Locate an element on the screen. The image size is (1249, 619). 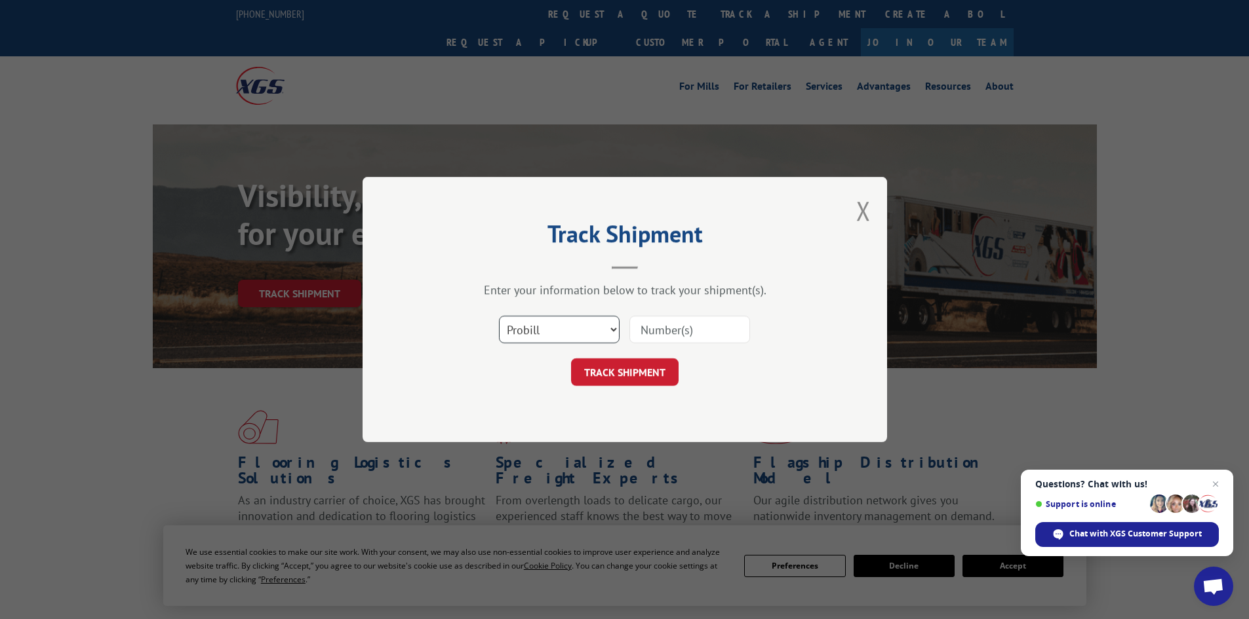
input: Number(s) is located at coordinates (690, 330).